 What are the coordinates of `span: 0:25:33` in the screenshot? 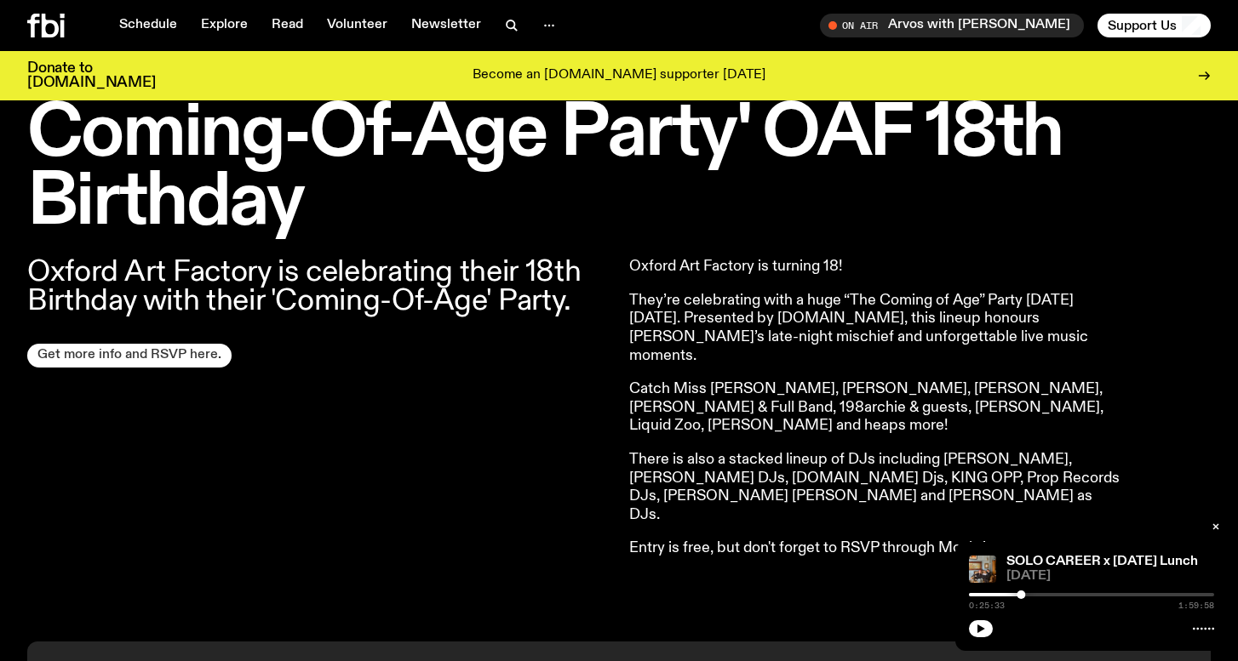 It's located at (987, 606).